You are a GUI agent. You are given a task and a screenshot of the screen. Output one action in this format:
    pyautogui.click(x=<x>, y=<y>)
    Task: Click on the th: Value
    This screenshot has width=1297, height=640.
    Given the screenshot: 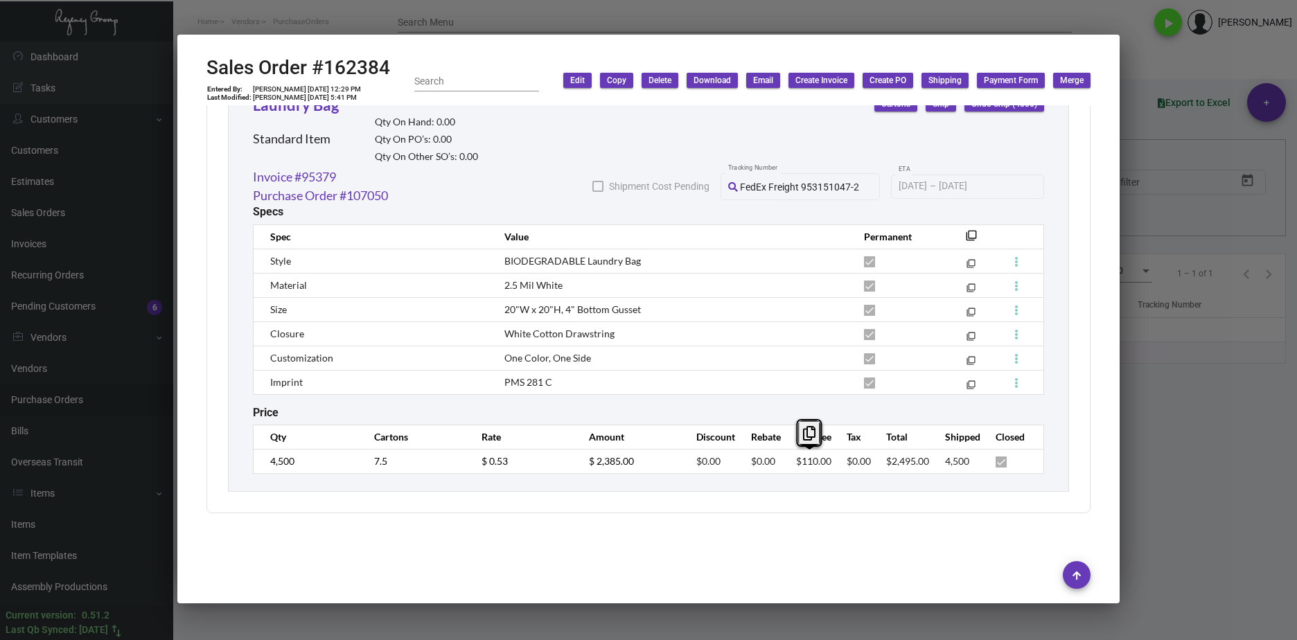 What is the action you would take?
    pyautogui.click(x=670, y=236)
    